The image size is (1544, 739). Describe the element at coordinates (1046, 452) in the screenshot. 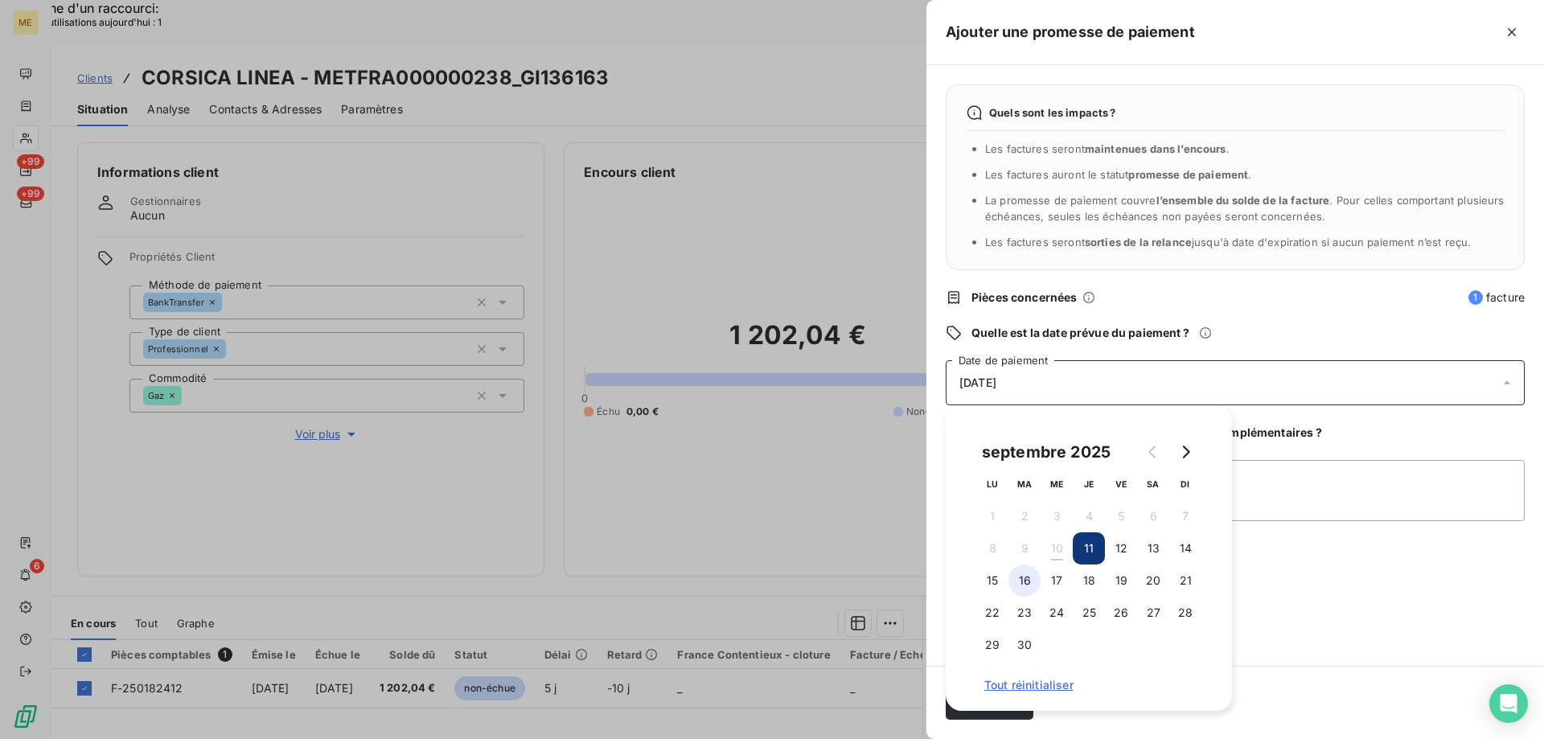

I see `div: septembre 2025` at that location.